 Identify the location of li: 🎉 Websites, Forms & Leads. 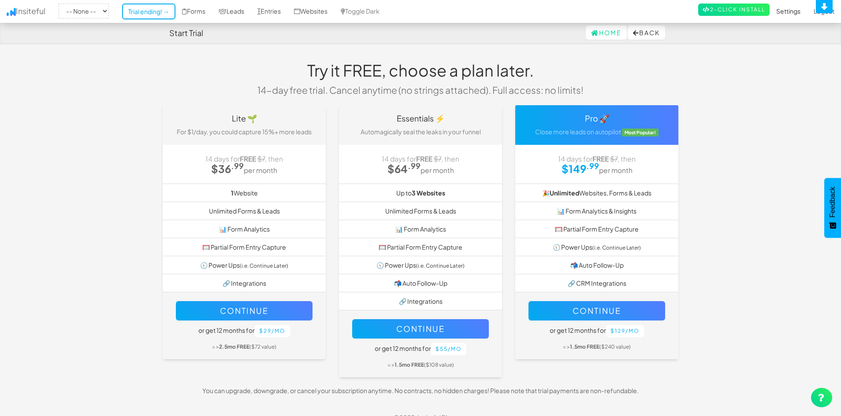
(596, 193).